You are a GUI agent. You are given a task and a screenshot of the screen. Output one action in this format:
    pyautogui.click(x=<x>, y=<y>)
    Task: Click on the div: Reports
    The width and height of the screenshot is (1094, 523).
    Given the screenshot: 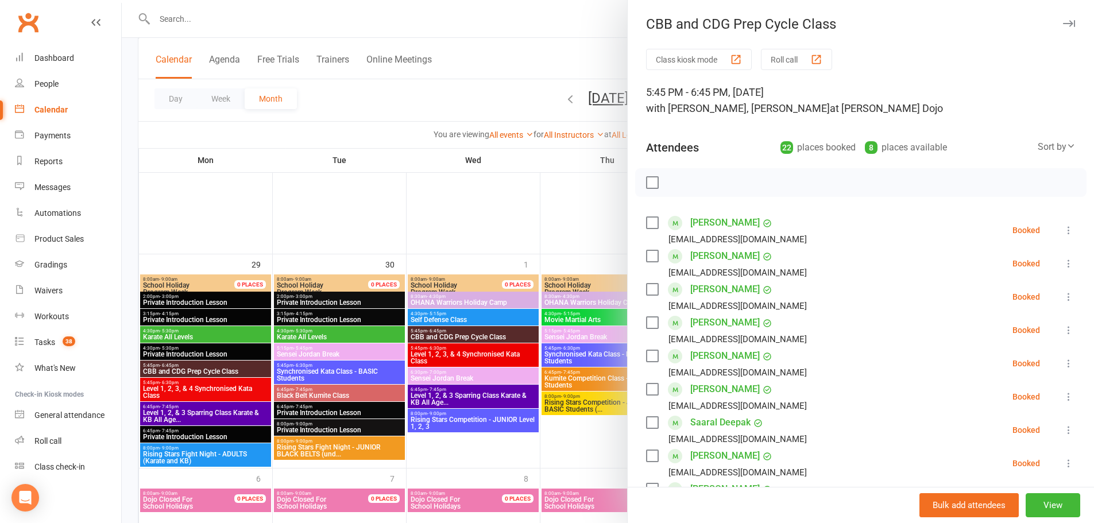 What is the action you would take?
    pyautogui.click(x=48, y=161)
    